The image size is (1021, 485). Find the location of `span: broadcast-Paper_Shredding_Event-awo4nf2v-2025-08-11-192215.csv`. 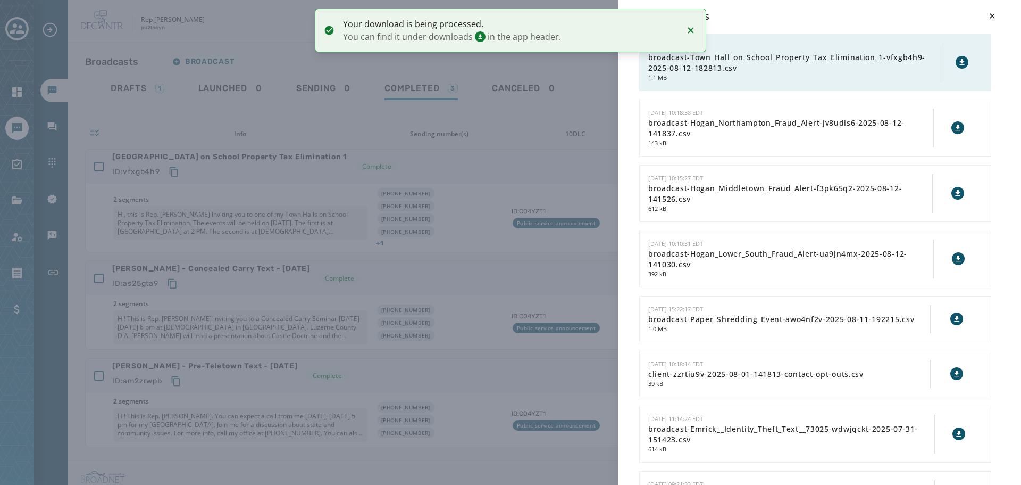

span: broadcast-Paper_Shredding_Event-awo4nf2v-2025-08-11-192215.csv is located at coordinates (790, 319).